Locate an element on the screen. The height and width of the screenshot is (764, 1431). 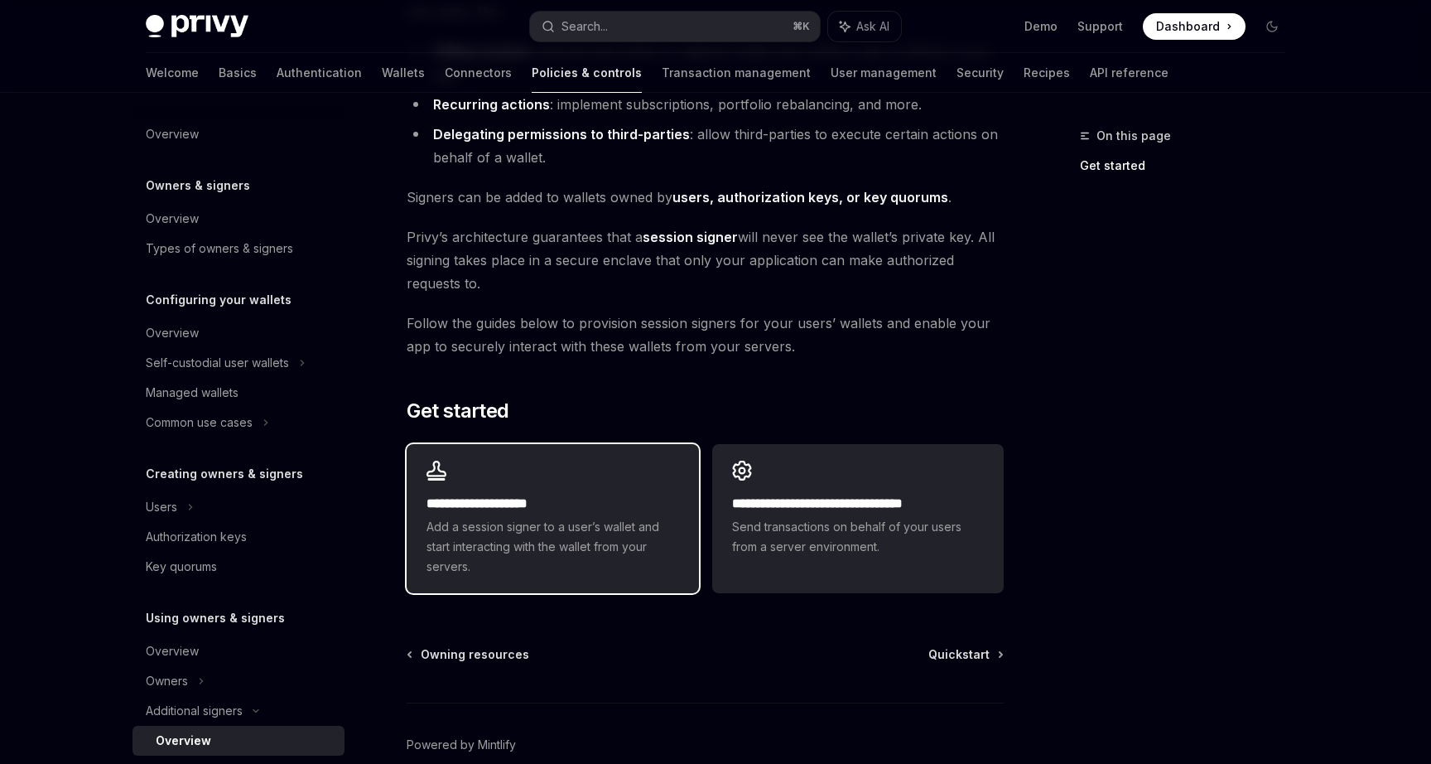
div: Owners is located at coordinates (166, 681).